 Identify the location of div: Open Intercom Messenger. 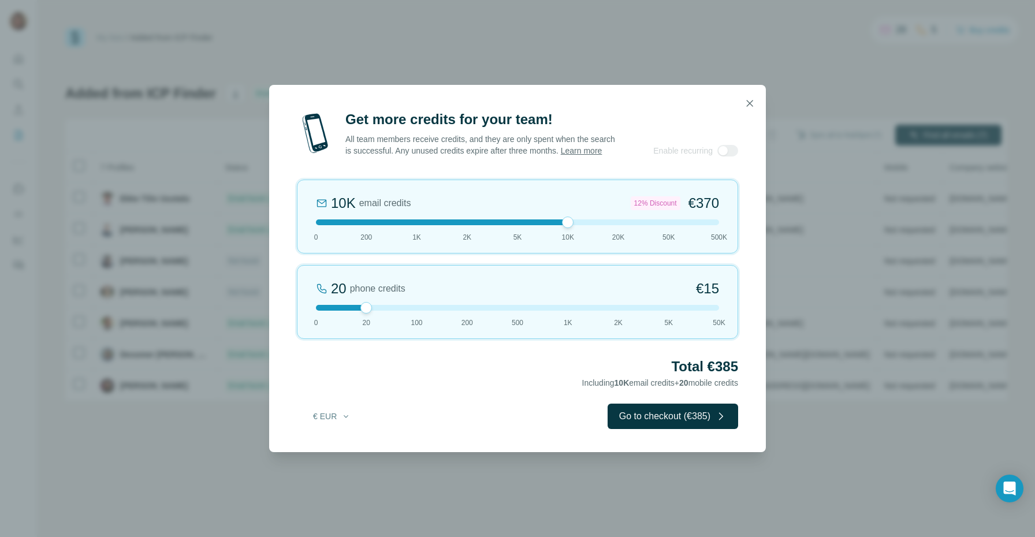
(1010, 489).